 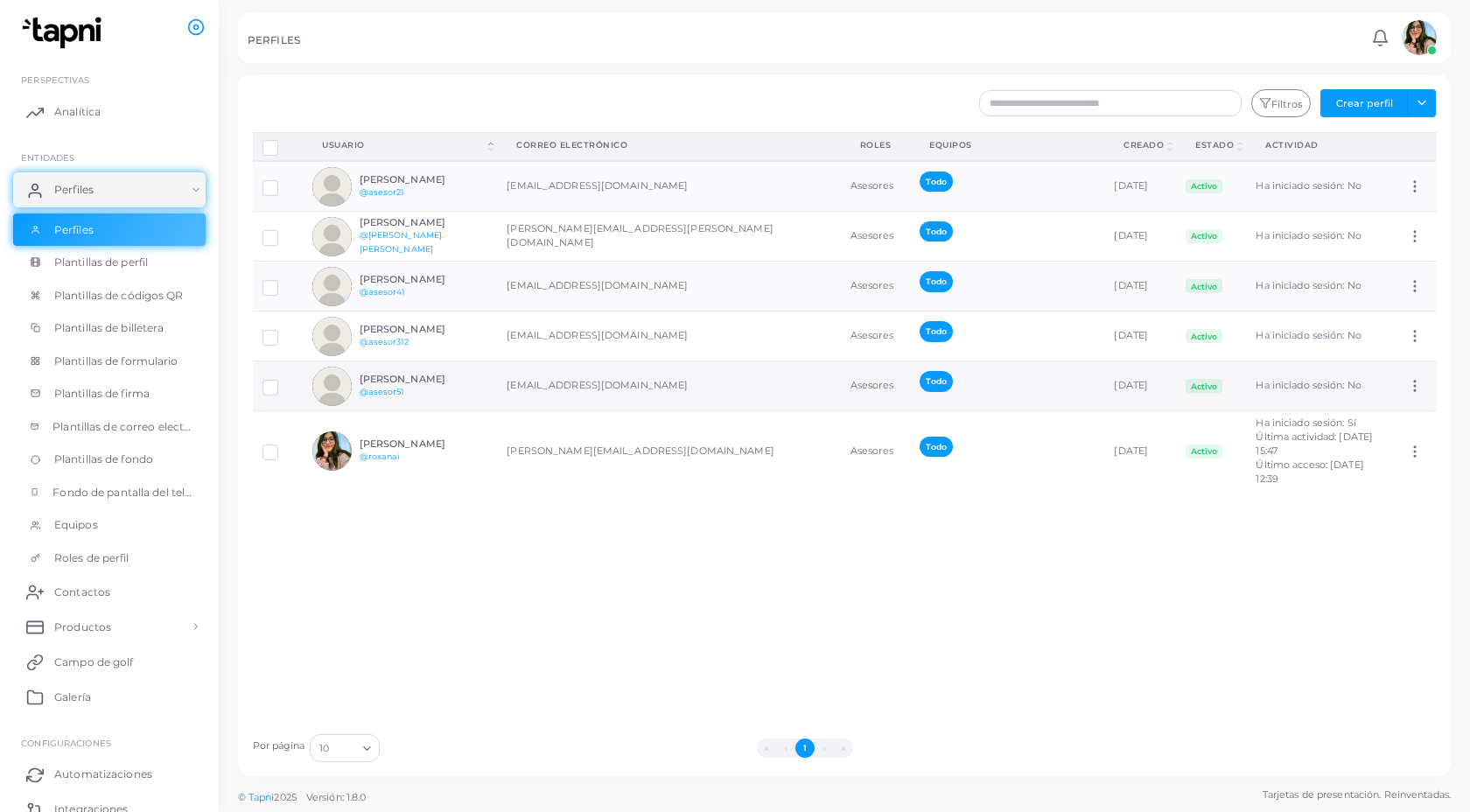 I want to click on font: Tapni, so click(x=261, y=797).